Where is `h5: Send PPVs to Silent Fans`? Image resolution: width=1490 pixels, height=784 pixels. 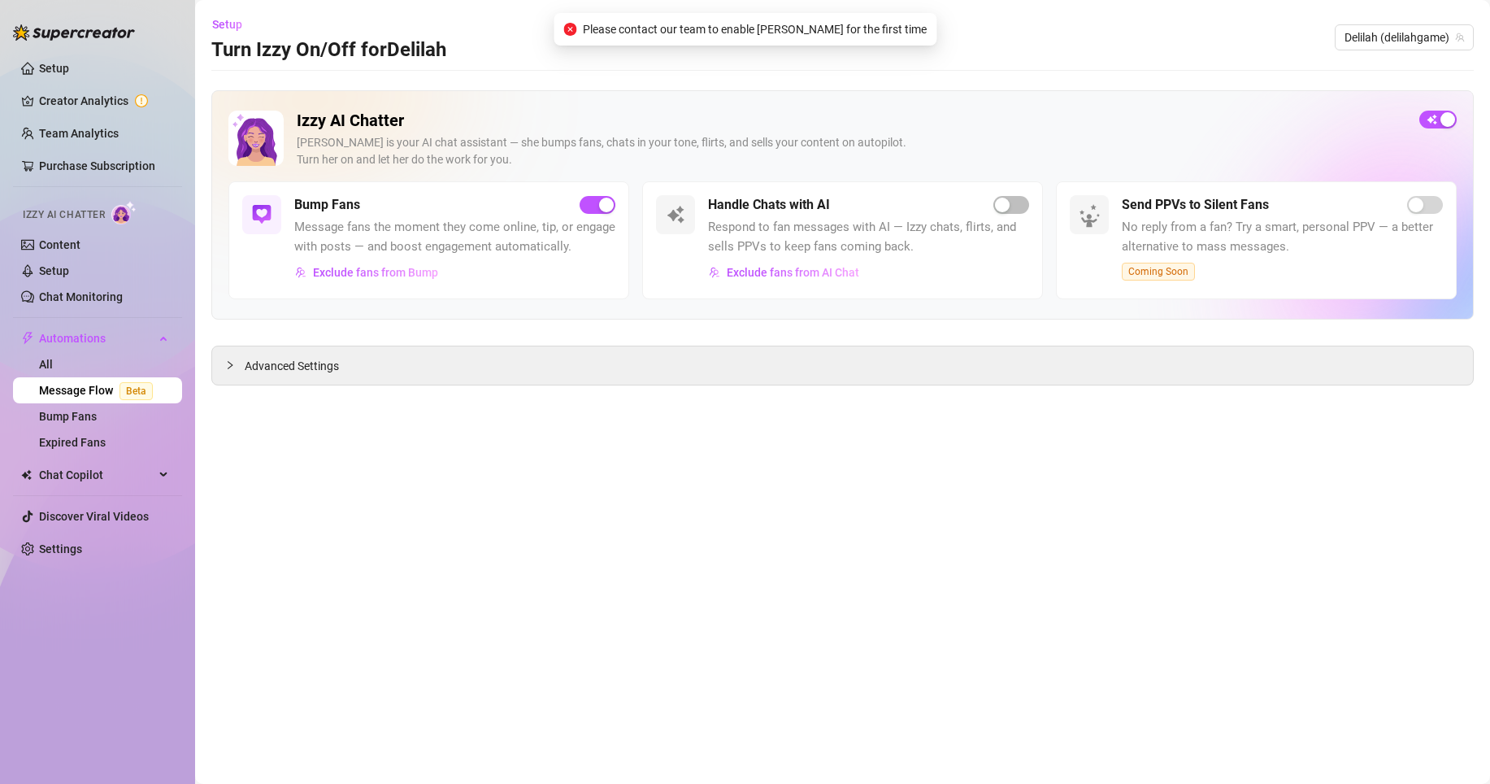
h5: Send PPVs to Silent Fans is located at coordinates (1195, 205).